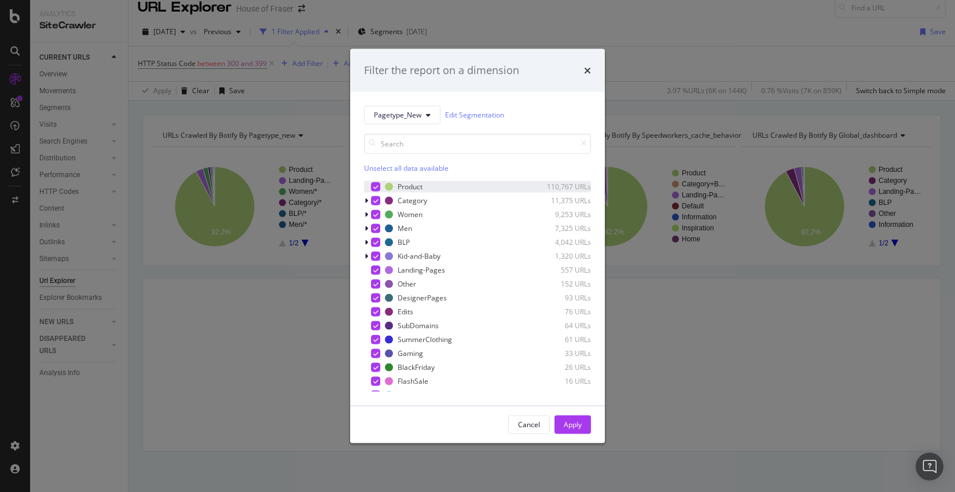 This screenshot has height=492, width=955. I want to click on div: Information, so click(416, 395).